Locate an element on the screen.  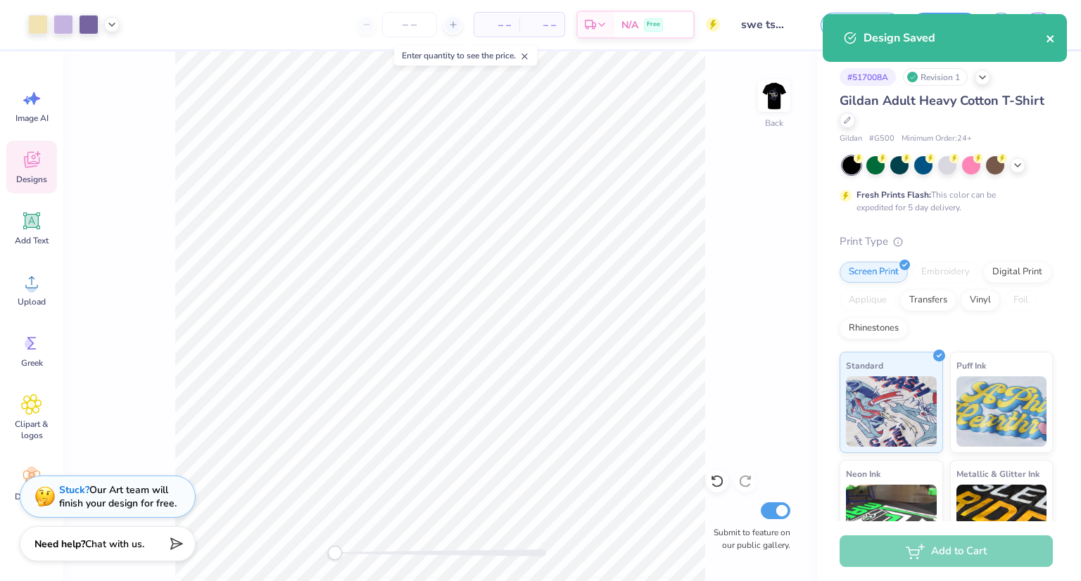
span: Image AI is located at coordinates (32, 118).